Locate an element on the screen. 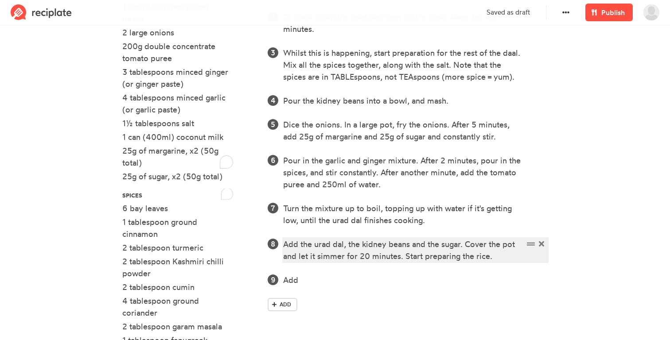  div: 6 bay leaves is located at coordinates (178, 208).